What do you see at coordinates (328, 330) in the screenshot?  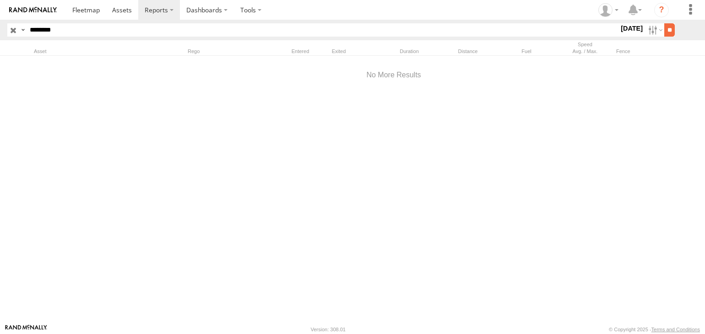 I see `div: Version: 308.01` at bounding box center [328, 330].